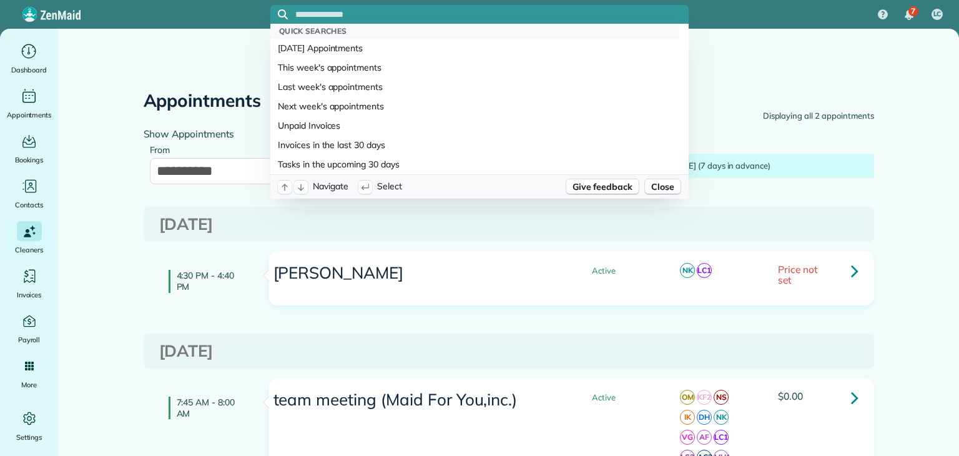 The height and width of the screenshot is (456, 959). Describe the element at coordinates (818, 116) in the screenshot. I see `div: Displaying all 2 appointments` at that location.